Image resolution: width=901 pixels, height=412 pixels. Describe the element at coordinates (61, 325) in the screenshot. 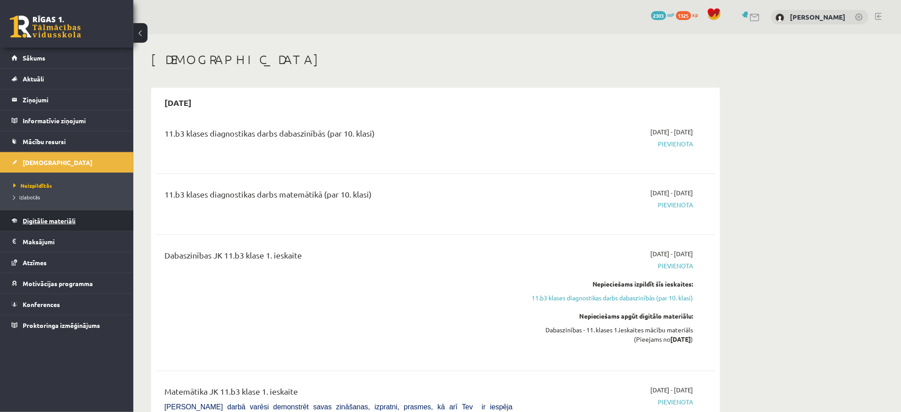

I see `span: Proktoringa izmēģinājums` at that location.